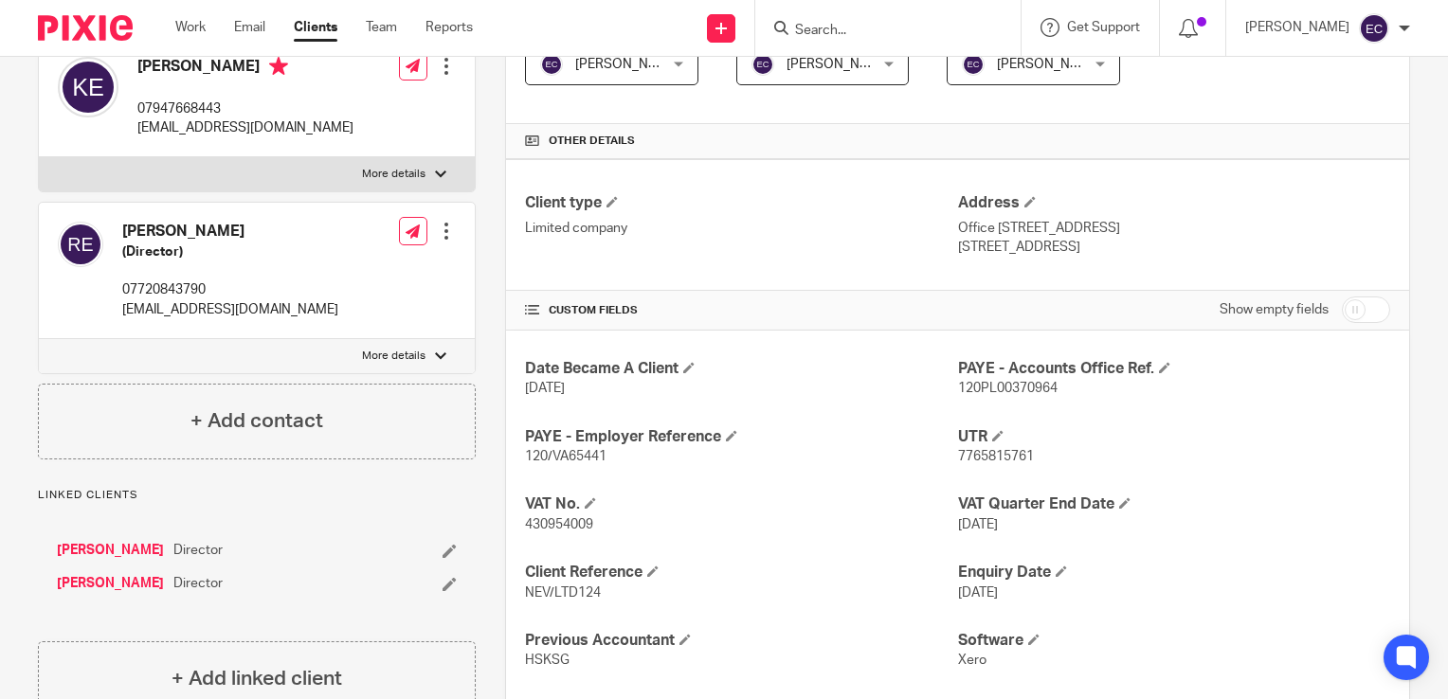 Image resolution: width=1448 pixels, height=699 pixels. What do you see at coordinates (249, 27) in the screenshot?
I see `a: Email` at bounding box center [249, 27].